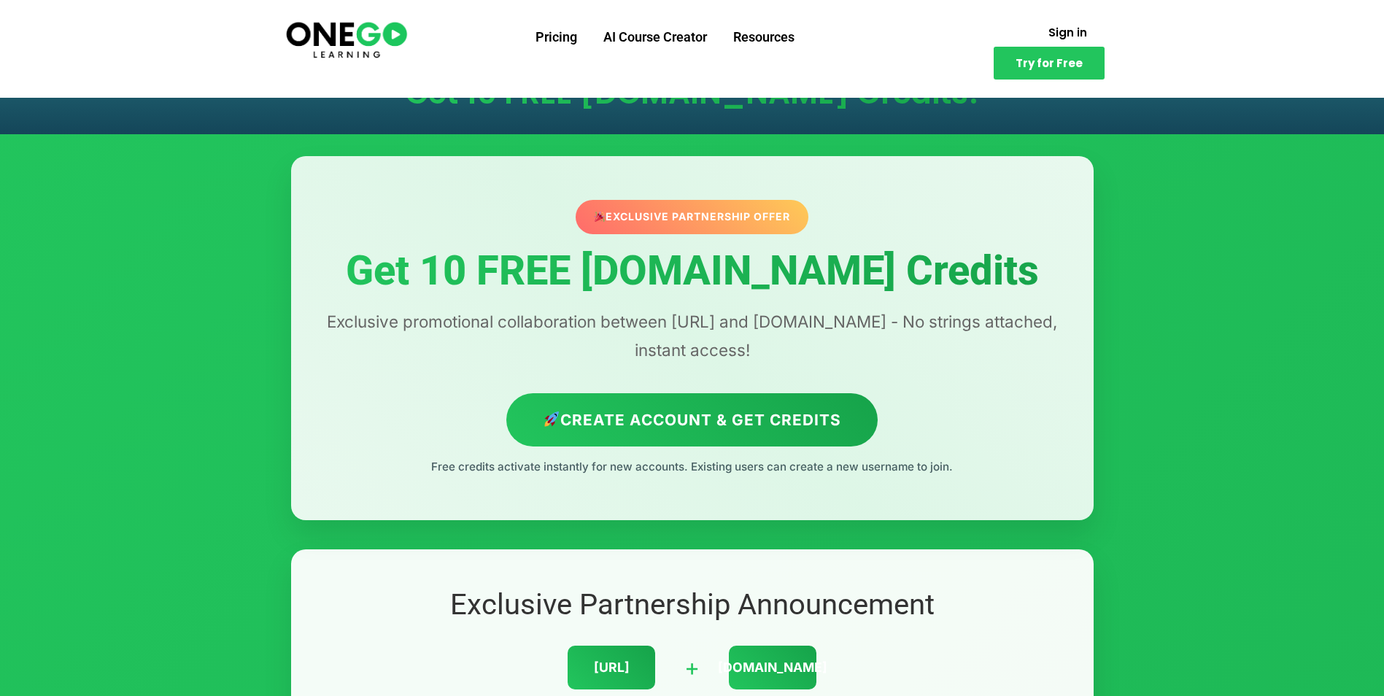 Image resolution: width=1384 pixels, height=696 pixels. I want to click on h2: Exclusive Partnership Announcement, so click(692, 605).